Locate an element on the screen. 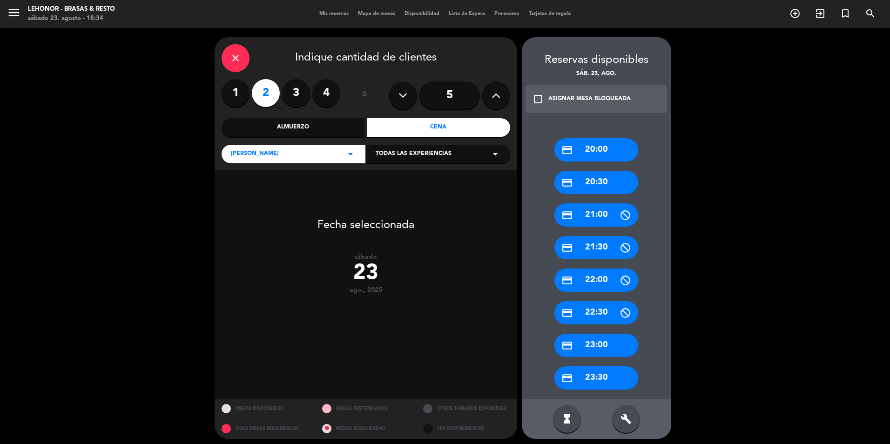 The image size is (890, 444). div: sábado 23. agosto - 18:34 is located at coordinates (71, 19).